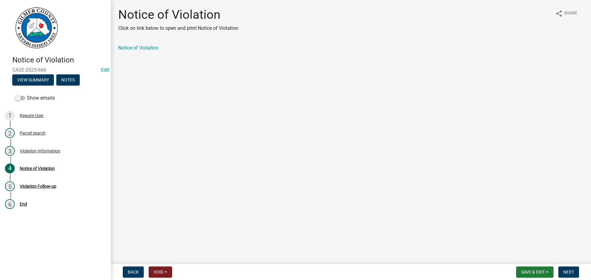 This screenshot has width=591, height=280. Describe the element at coordinates (178, 28) in the screenshot. I see `p: Click on link below to open and print Notice of Violation` at that location.